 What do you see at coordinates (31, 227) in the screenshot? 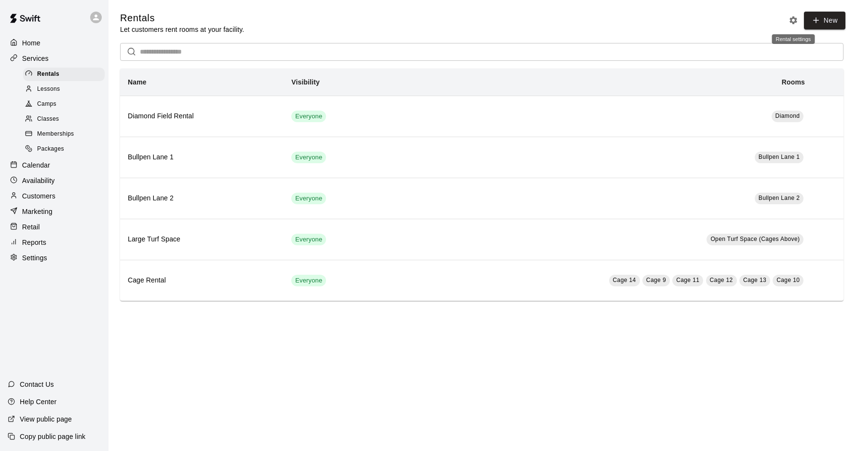
I see `p: Retail` at bounding box center [31, 227].